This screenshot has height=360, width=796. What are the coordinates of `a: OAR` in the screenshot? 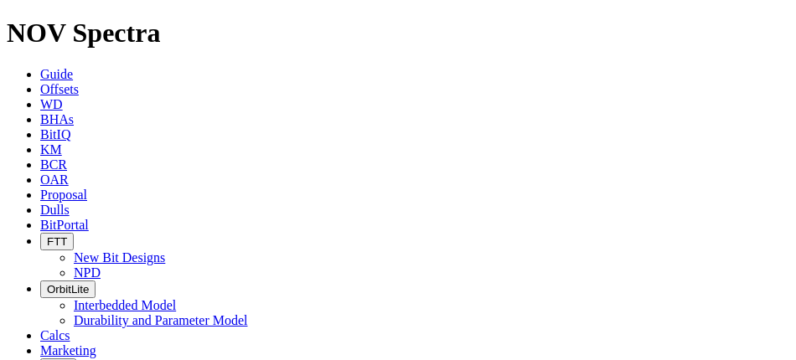 It's located at (54, 179).